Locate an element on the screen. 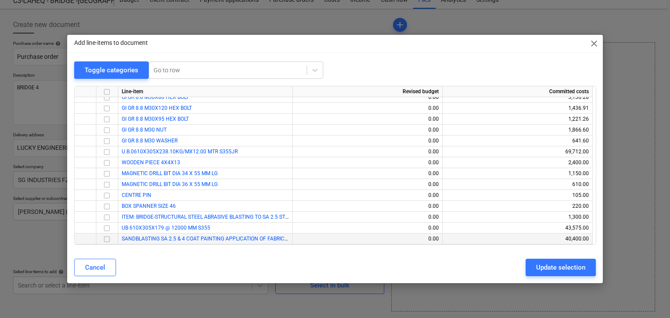  div: 1,300.00 is located at coordinates (517, 217).